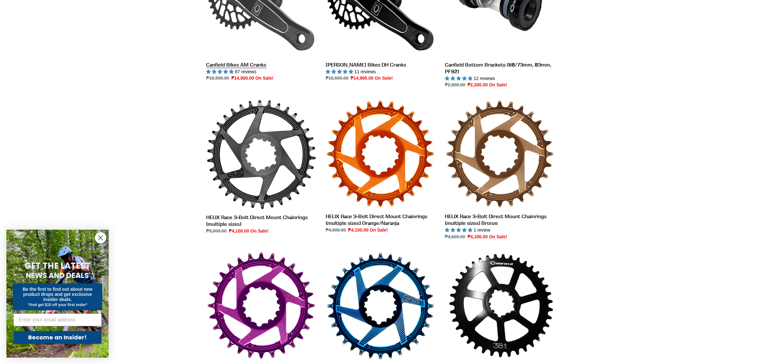  Describe the element at coordinates (57, 305) in the screenshot. I see `span: *And get $10 off your first order*` at that location.